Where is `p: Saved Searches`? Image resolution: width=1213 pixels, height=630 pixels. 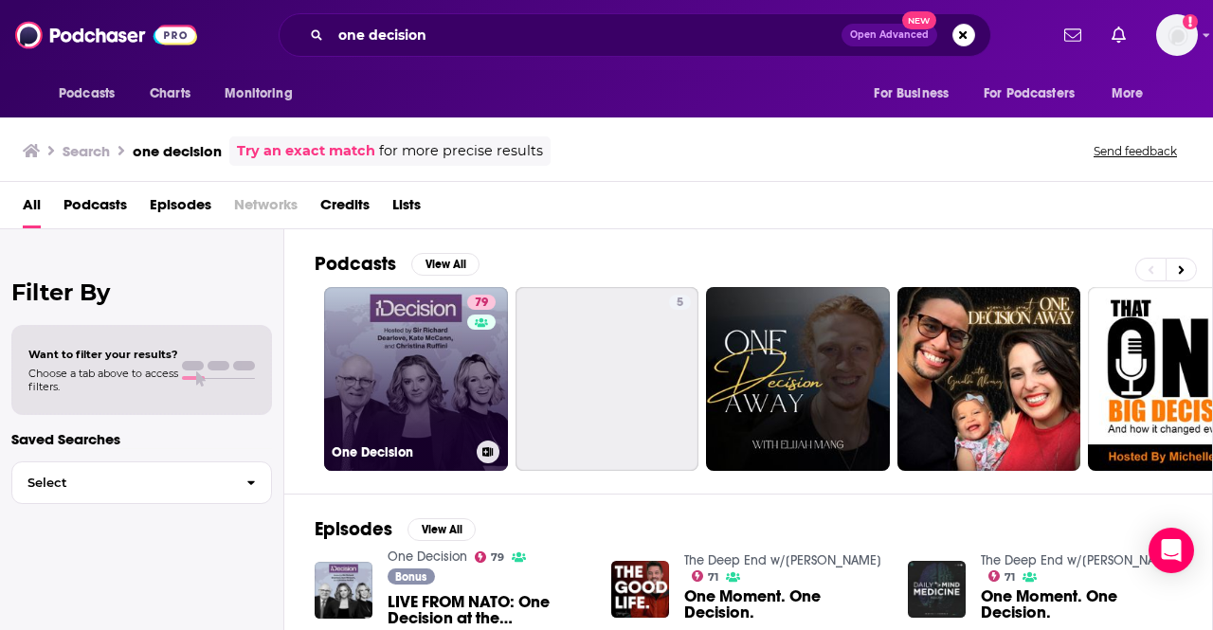
p: Saved Searches is located at coordinates (141, 439).